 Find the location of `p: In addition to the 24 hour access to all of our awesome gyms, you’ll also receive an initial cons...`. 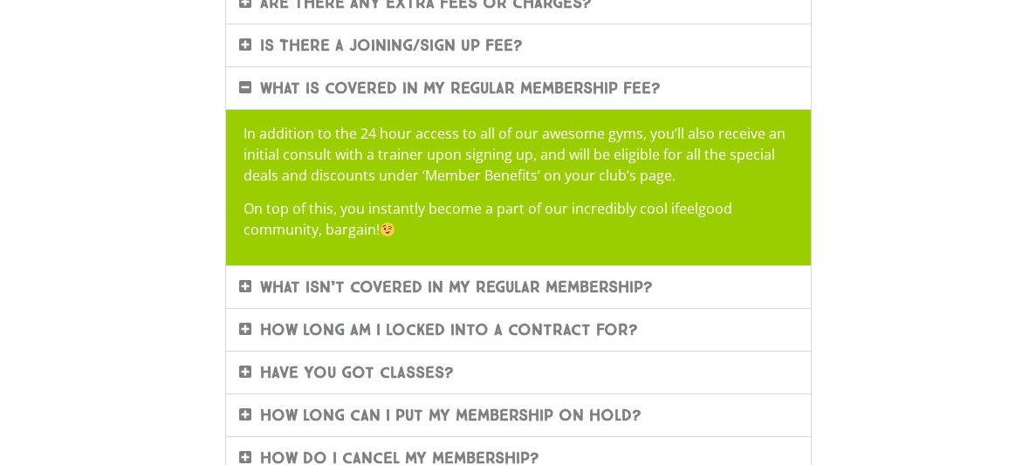

p: In addition to the 24 hour access to all of our awesome gyms, you’ll also receive an initial cons... is located at coordinates (518, 154).